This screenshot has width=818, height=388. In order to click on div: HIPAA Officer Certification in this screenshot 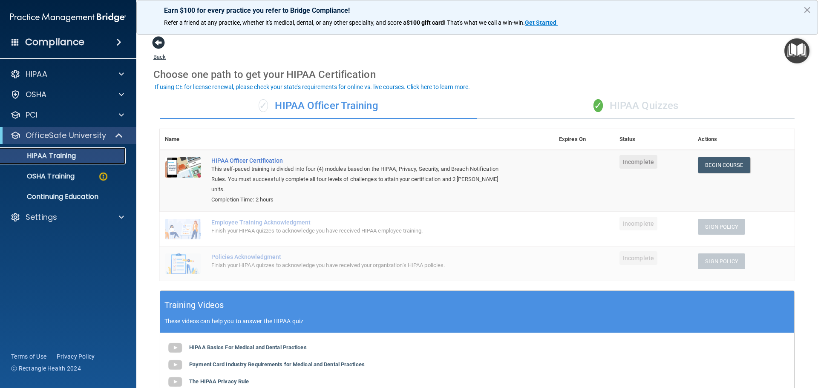, I will do `click(361, 161)`.